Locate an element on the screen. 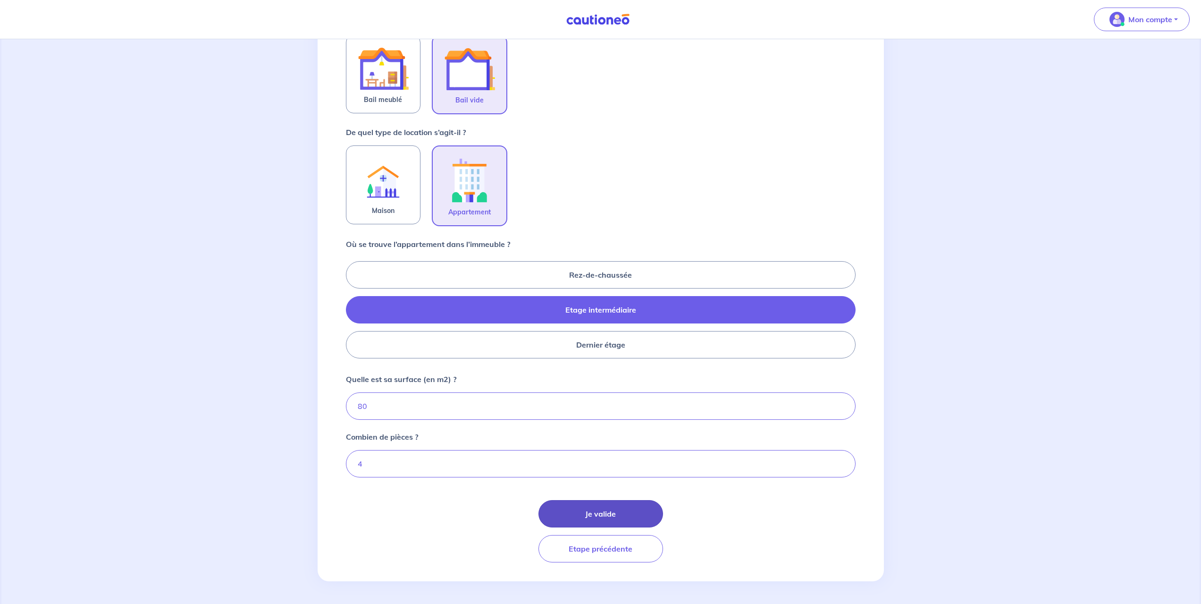 This screenshot has height=604, width=1201. span: Maison is located at coordinates (383, 210).